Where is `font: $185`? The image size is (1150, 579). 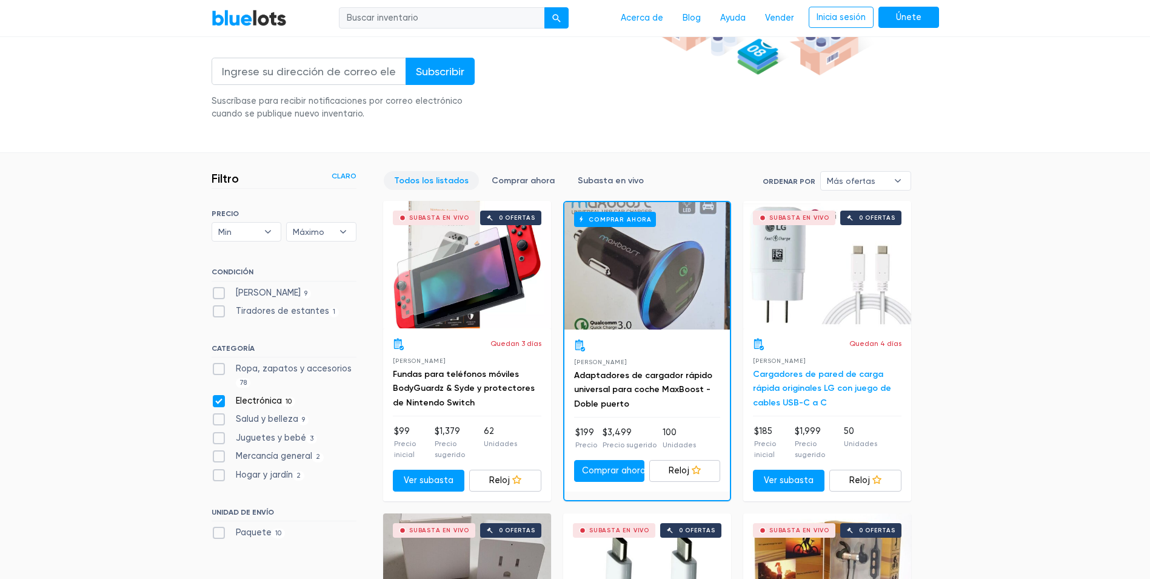 font: $185 is located at coordinates (763, 431).